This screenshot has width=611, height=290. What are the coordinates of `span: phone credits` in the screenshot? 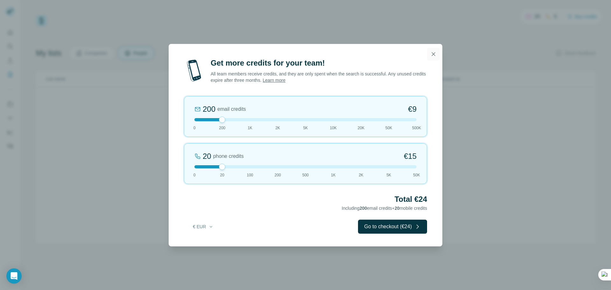 It's located at (228, 156).